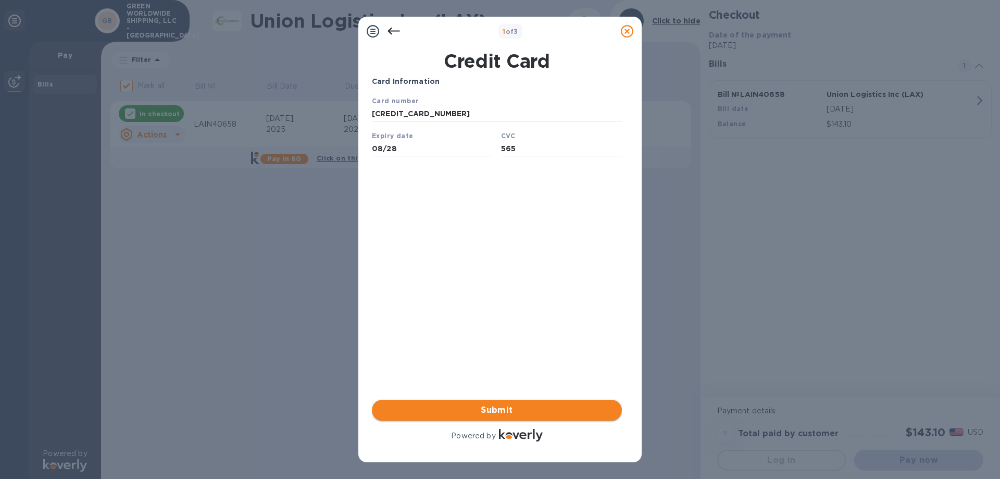  I want to click on span: Submit, so click(497, 410).